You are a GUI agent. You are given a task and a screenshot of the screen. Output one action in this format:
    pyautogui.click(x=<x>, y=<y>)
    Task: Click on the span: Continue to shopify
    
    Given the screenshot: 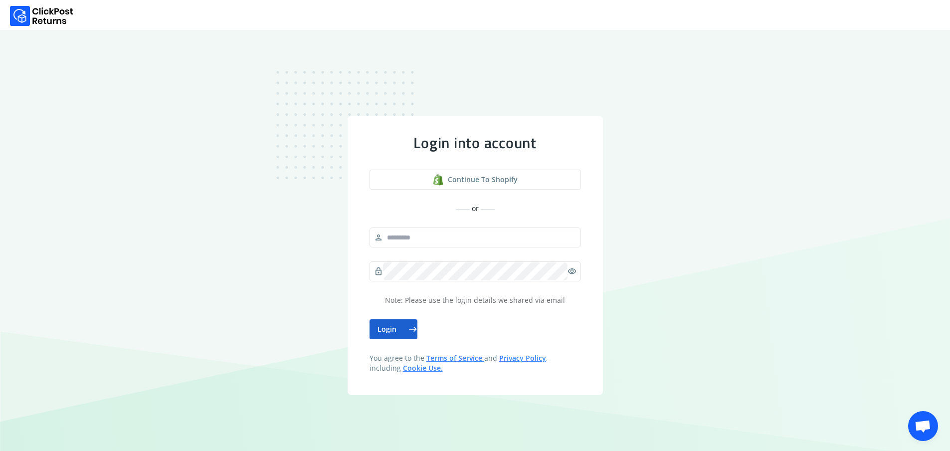 What is the action you would take?
    pyautogui.click(x=483, y=180)
    